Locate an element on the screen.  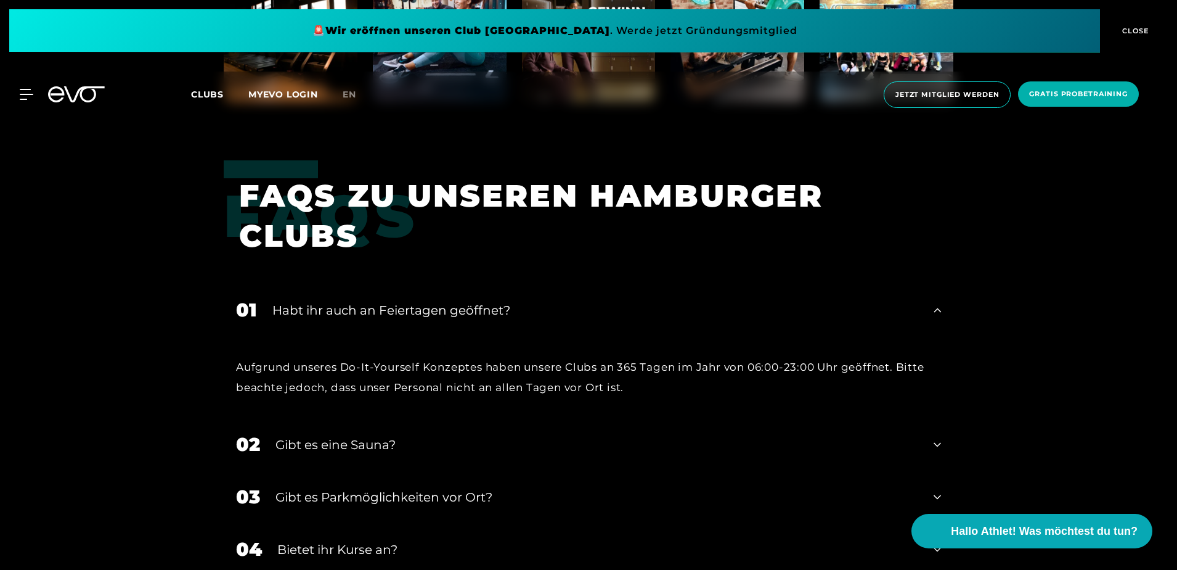
a: Clubs is located at coordinates (219, 94).